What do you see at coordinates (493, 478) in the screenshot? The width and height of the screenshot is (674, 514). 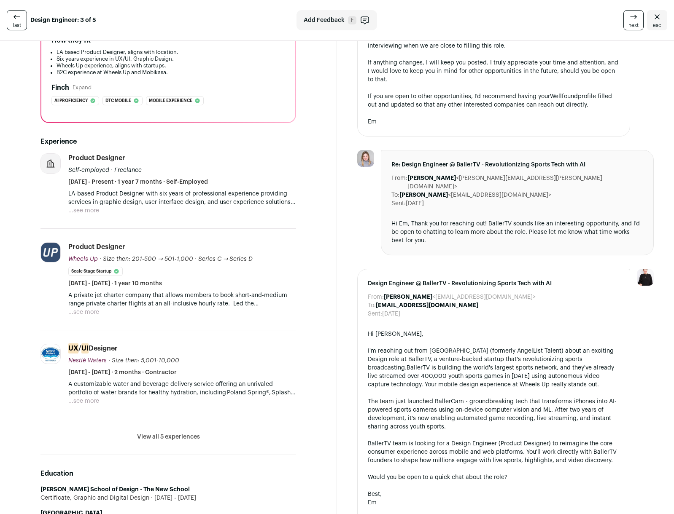 I see `div: Would you be open to a quick chat about the role?` at bounding box center [493, 478].